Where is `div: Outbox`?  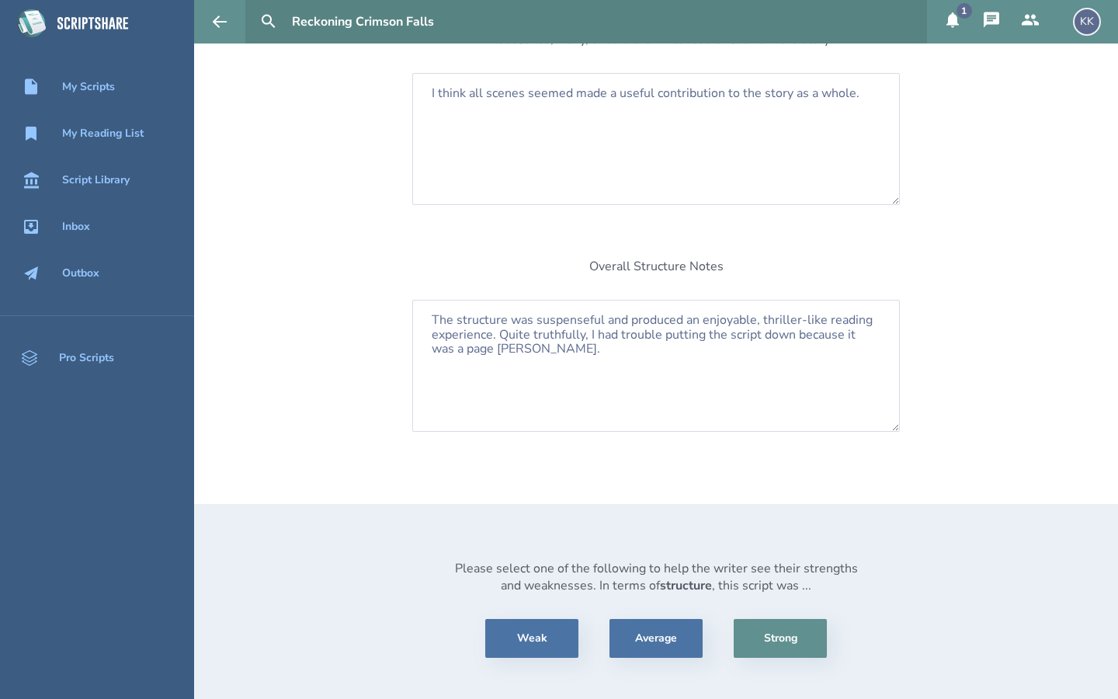
div: Outbox is located at coordinates (81, 273).